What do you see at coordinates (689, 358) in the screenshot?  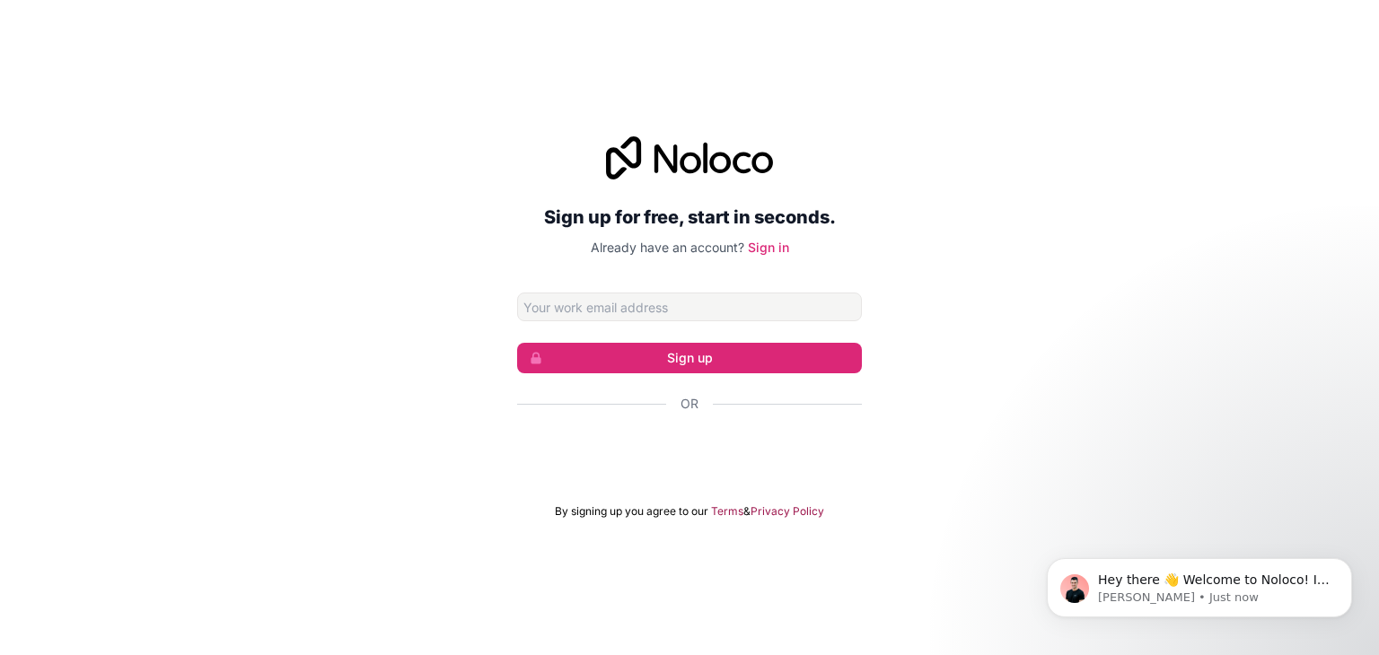 I see `button: Sign up` at bounding box center [689, 358].